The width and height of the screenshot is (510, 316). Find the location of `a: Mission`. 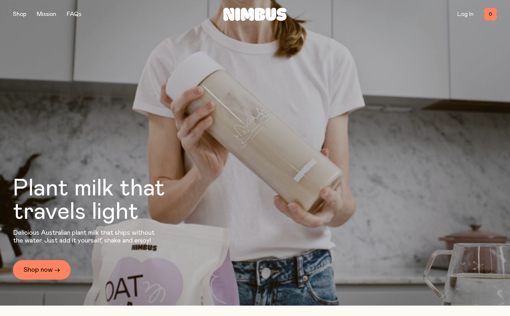

a: Mission is located at coordinates (46, 14).